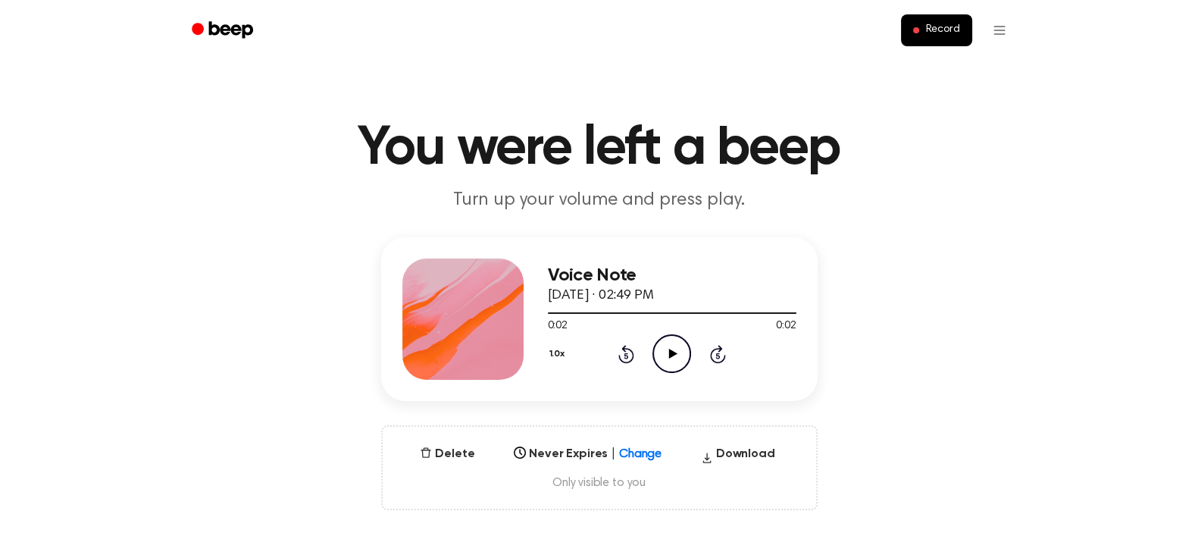 The image size is (1198, 555). What do you see at coordinates (942, 30) in the screenshot?
I see `span: Record` at bounding box center [942, 30].